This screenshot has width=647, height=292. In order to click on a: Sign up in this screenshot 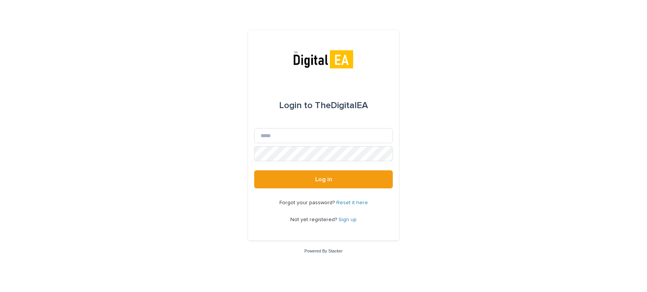, I will do `click(347, 219)`.